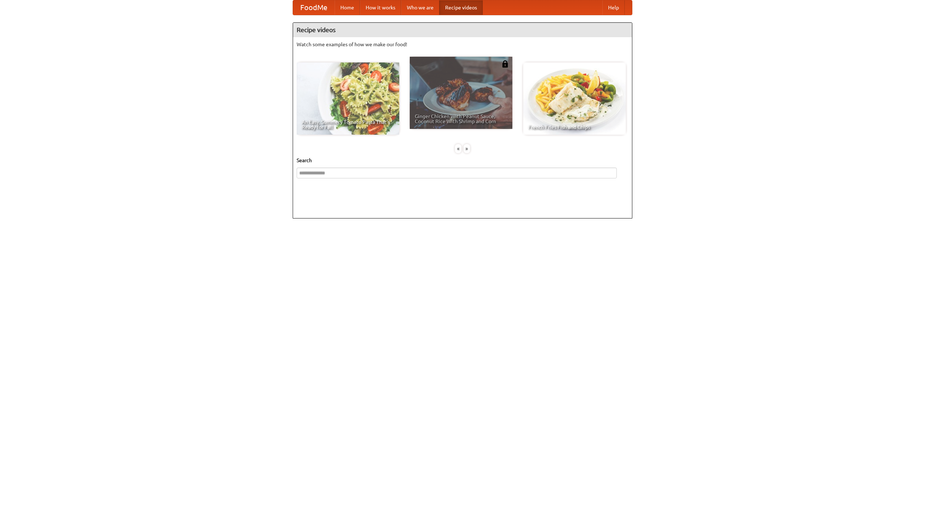 This screenshot has height=511, width=925. What do you see at coordinates (348, 125) in the screenshot?
I see `span: An Easy, Summery Tomato Pasta That's Ready for Fall` at bounding box center [348, 125].